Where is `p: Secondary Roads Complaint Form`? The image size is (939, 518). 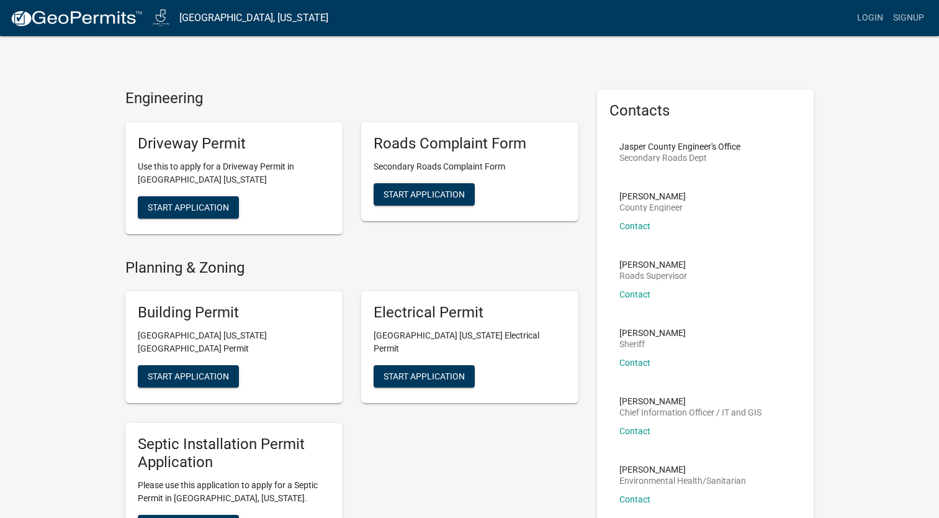 p: Secondary Roads Complaint Form is located at coordinates (470, 166).